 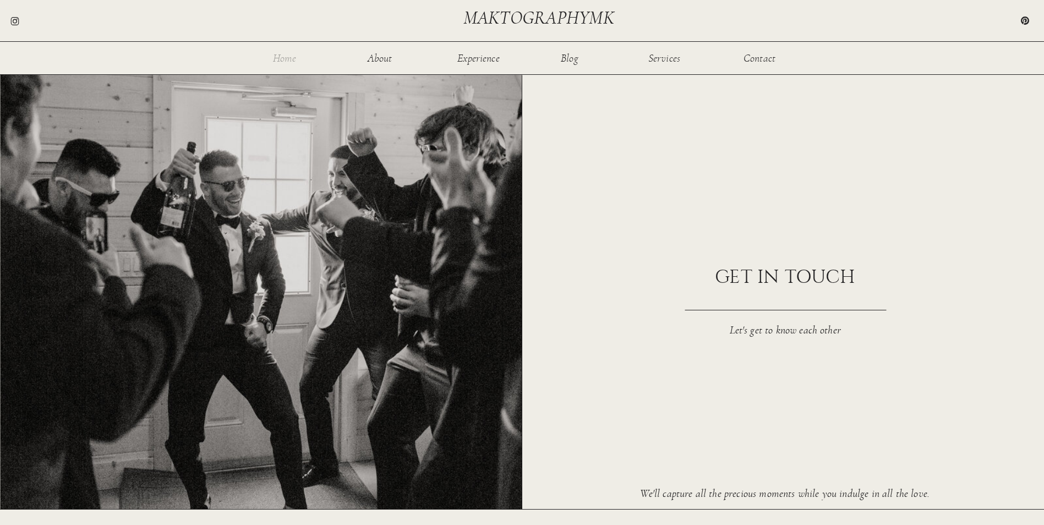 What do you see at coordinates (479, 57) in the screenshot?
I see `nav: Experience` at bounding box center [479, 57].